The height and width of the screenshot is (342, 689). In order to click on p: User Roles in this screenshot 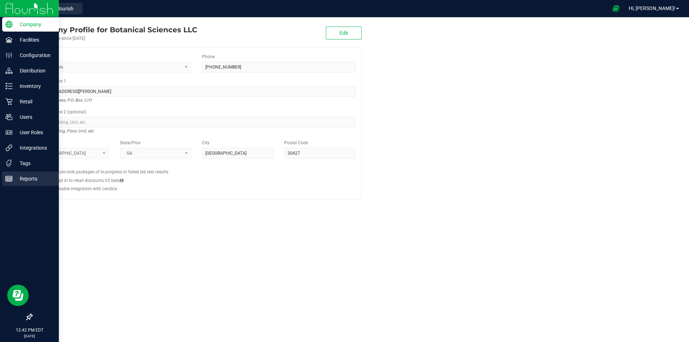, I will do `click(34, 132)`.